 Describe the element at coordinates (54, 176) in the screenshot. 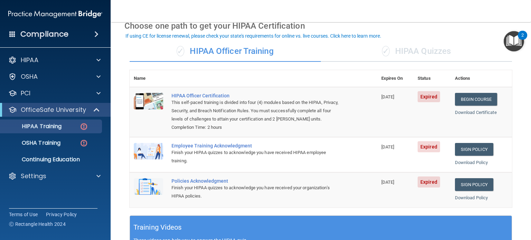

I see `a: Settings` at that location.